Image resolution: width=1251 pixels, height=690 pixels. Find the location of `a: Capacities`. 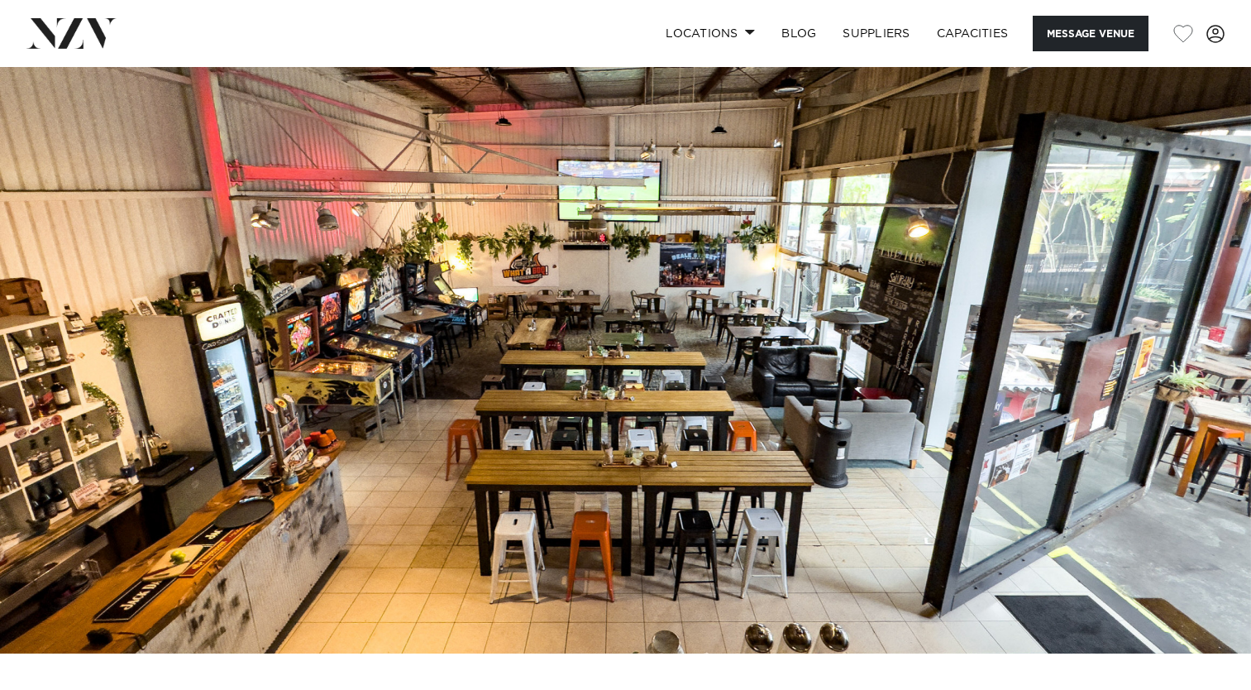

a: Capacities is located at coordinates (972, 33).